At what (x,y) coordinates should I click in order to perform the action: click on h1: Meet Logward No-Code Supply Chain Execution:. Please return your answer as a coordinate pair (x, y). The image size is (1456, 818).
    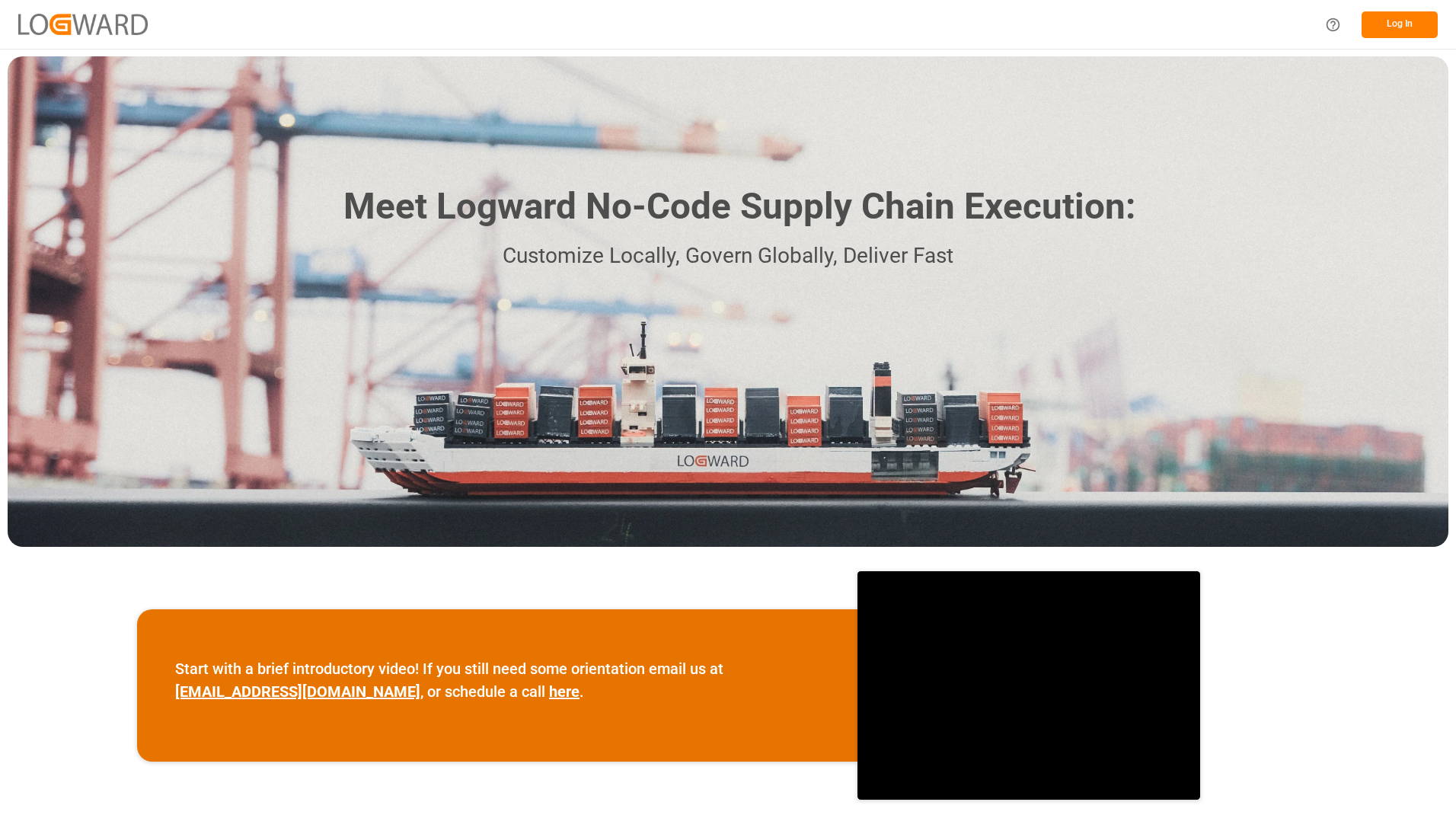
    Looking at the image, I should click on (739, 207).